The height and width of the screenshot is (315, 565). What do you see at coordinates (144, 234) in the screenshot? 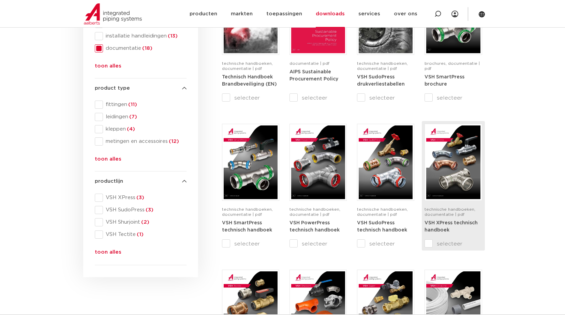
I see `span: VSH Tectite` at bounding box center [144, 234].